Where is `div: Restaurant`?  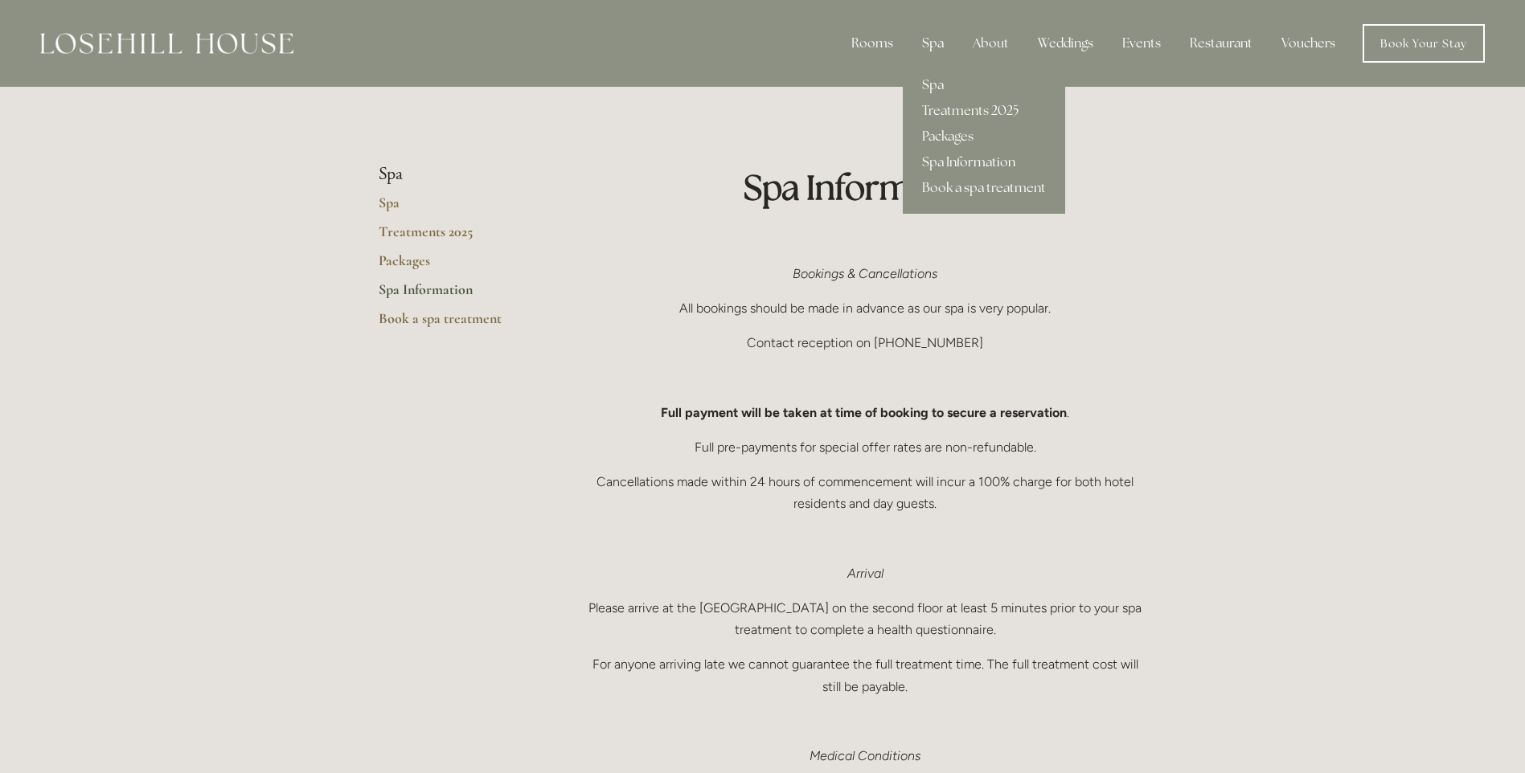 div: Restaurant is located at coordinates (1221, 43).